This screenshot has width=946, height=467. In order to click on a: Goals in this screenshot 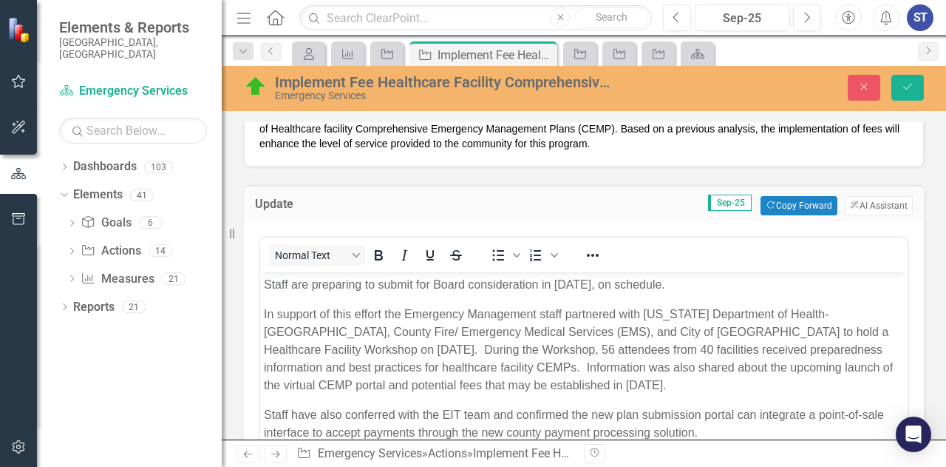, I will do `click(106, 223)`.